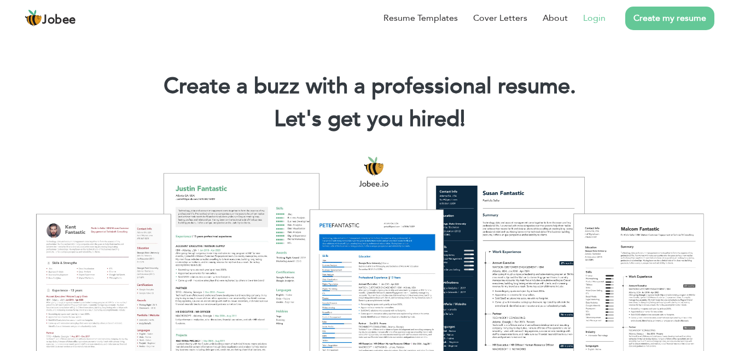 Image resolution: width=739 pixels, height=351 pixels. Describe the element at coordinates (670, 18) in the screenshot. I see `a: Create my resume` at that location.